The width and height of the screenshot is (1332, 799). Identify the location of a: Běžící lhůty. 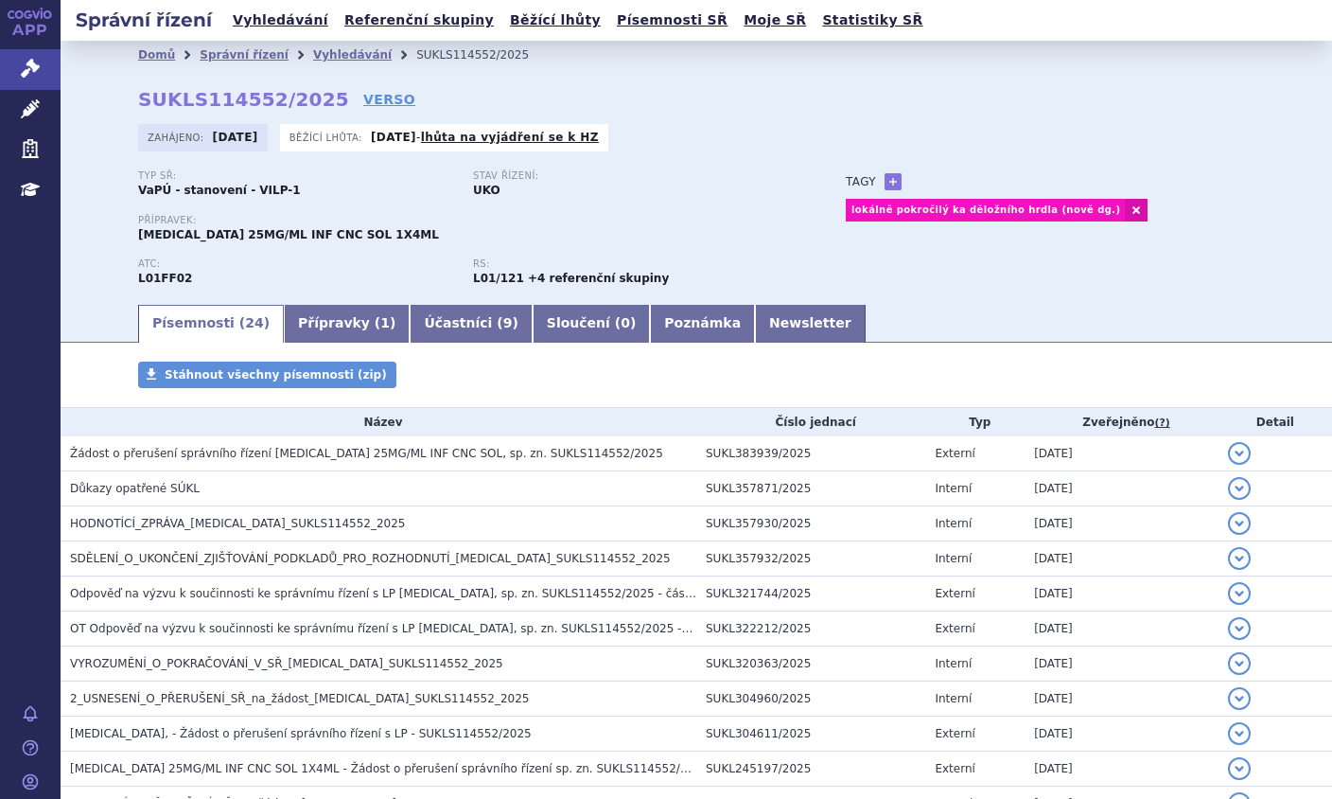
(555, 20).